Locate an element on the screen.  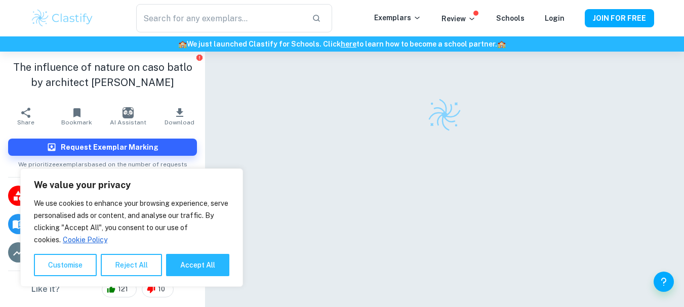
button: Customise is located at coordinates (65, 265).